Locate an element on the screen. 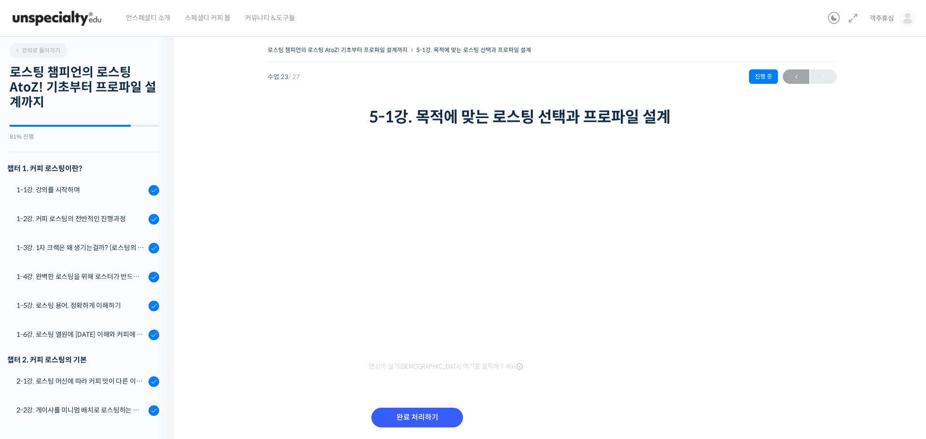 This screenshot has height=439, width=926. div: 1-3강. 1차 크랙은 왜 생기는걸까? (로스팅의 물리적, 화학적 변화) is located at coordinates (81, 248).